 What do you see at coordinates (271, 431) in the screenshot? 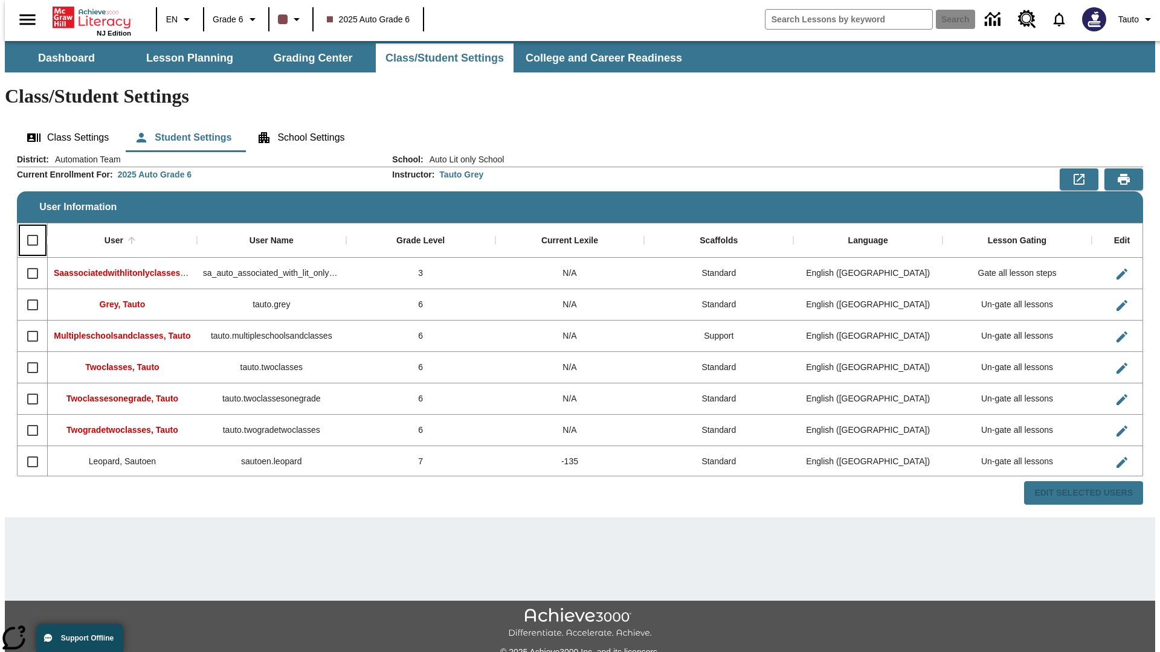
I see `div: tauto.twogradetwoclasses` at bounding box center [271, 431].